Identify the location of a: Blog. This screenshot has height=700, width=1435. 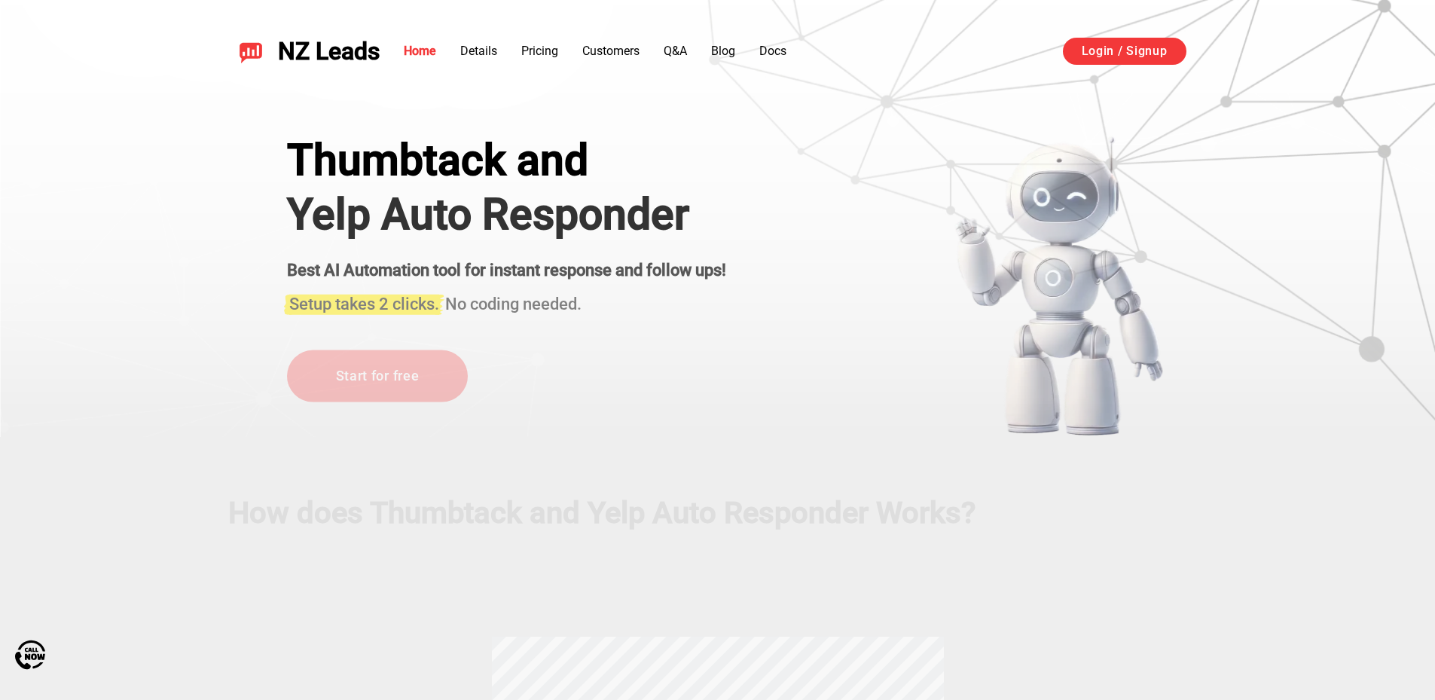
(723, 50).